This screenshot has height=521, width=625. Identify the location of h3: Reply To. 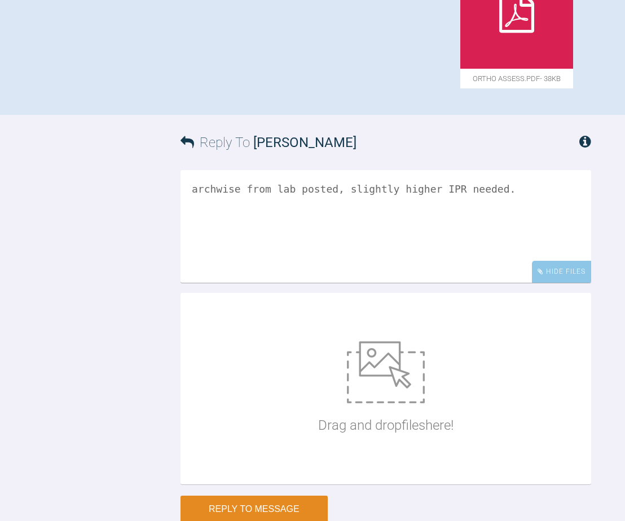
(268, 143).